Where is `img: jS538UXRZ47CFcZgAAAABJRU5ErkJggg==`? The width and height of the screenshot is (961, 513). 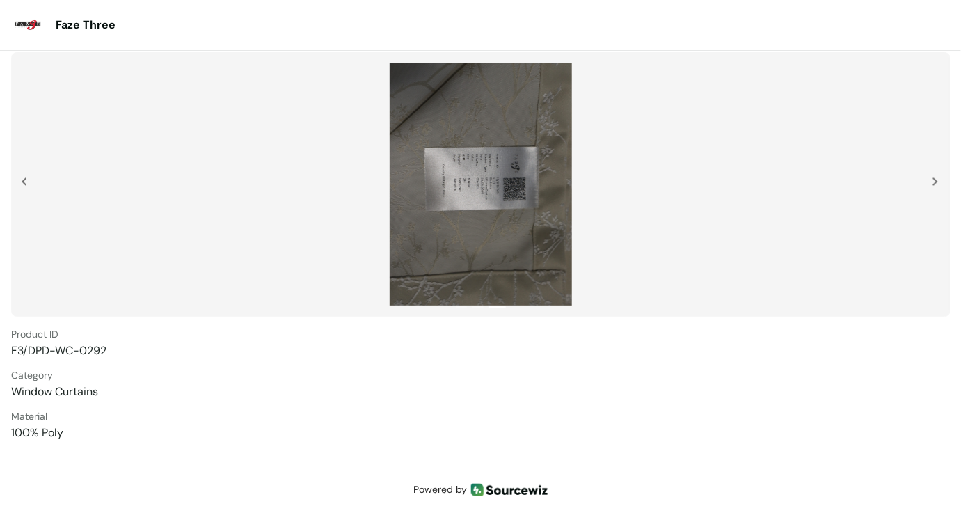 img: jS538UXRZ47CFcZgAAAABJRU5ErkJggg== is located at coordinates (24, 182).